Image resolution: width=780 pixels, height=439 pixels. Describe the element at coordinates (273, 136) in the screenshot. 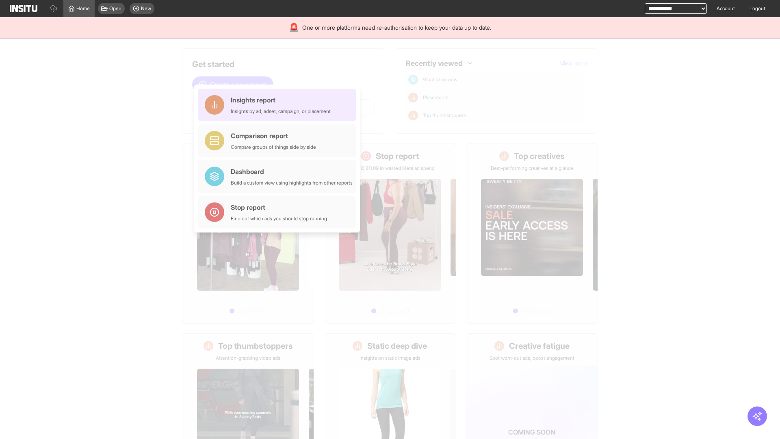

I see `div: Comparison report` at that location.